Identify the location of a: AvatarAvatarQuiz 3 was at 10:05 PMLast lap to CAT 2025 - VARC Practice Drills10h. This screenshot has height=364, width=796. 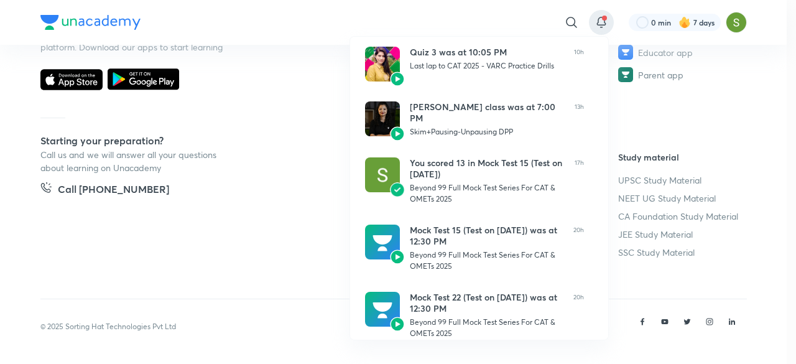
(474, 64).